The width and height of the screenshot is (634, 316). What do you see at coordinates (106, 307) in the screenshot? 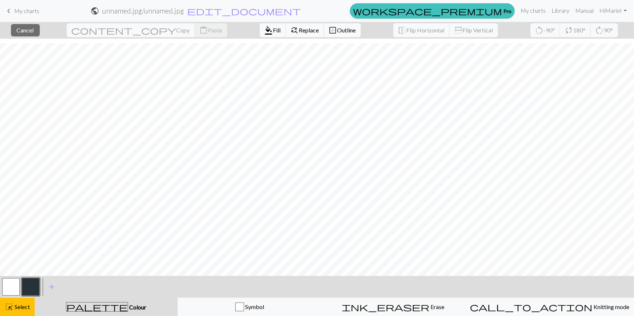
I see `button: Colour` at bounding box center [106, 307].